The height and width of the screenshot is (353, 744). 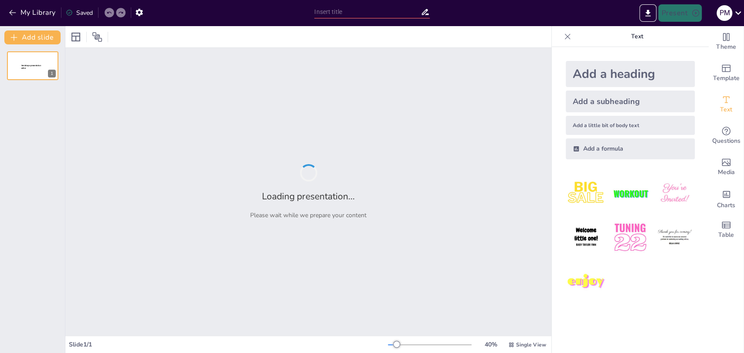 I want to click on button: Export to PowerPoint, so click(x=648, y=13).